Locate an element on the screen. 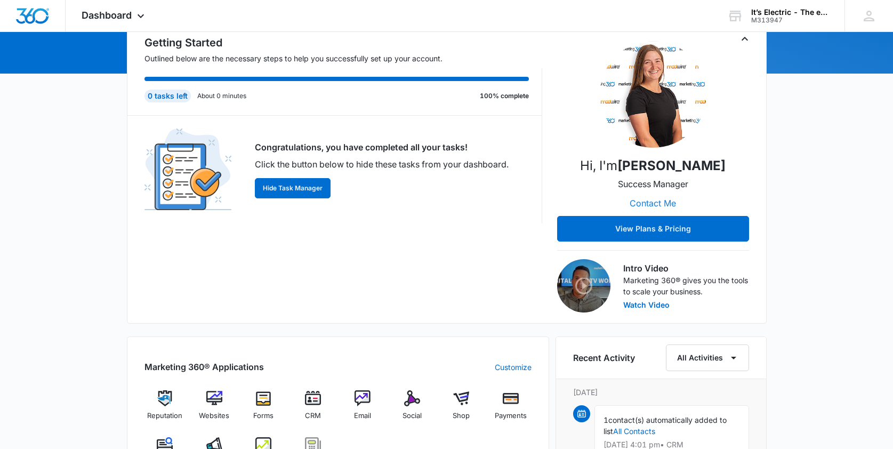  div: account id is located at coordinates (791, 20).